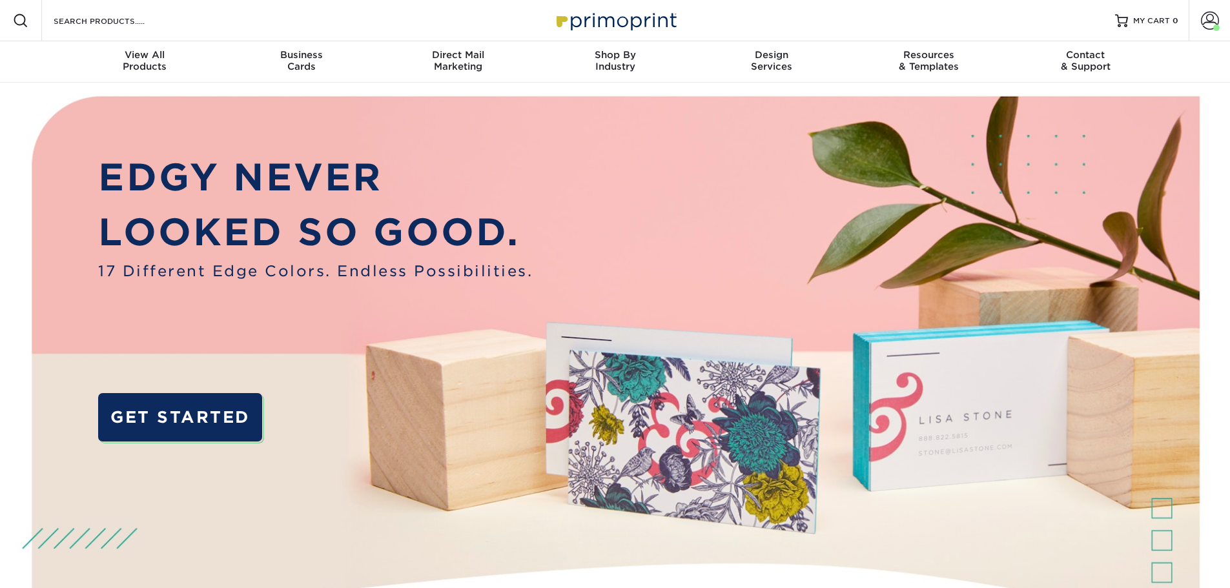 This screenshot has width=1230, height=588. Describe the element at coordinates (1086, 62) in the screenshot. I see `a: Contact& Support` at that location.